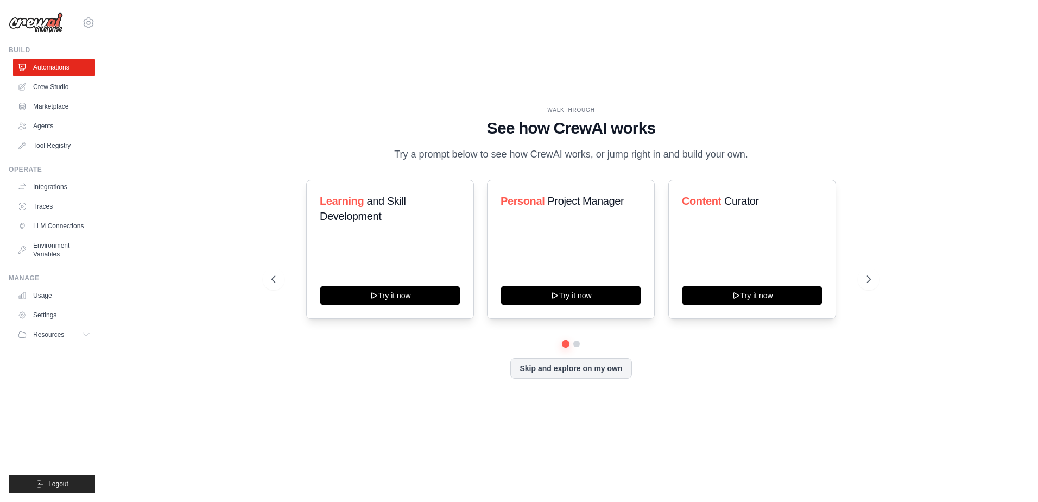 This screenshot has height=502, width=1038. What do you see at coordinates (54, 226) in the screenshot?
I see `a: LLM Connections` at bounding box center [54, 226].